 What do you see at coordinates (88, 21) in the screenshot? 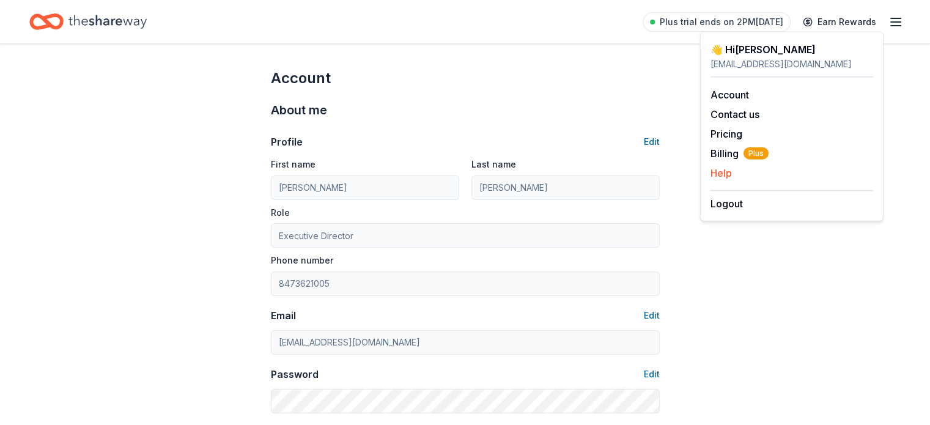
I see `a: Home` at bounding box center [88, 21].